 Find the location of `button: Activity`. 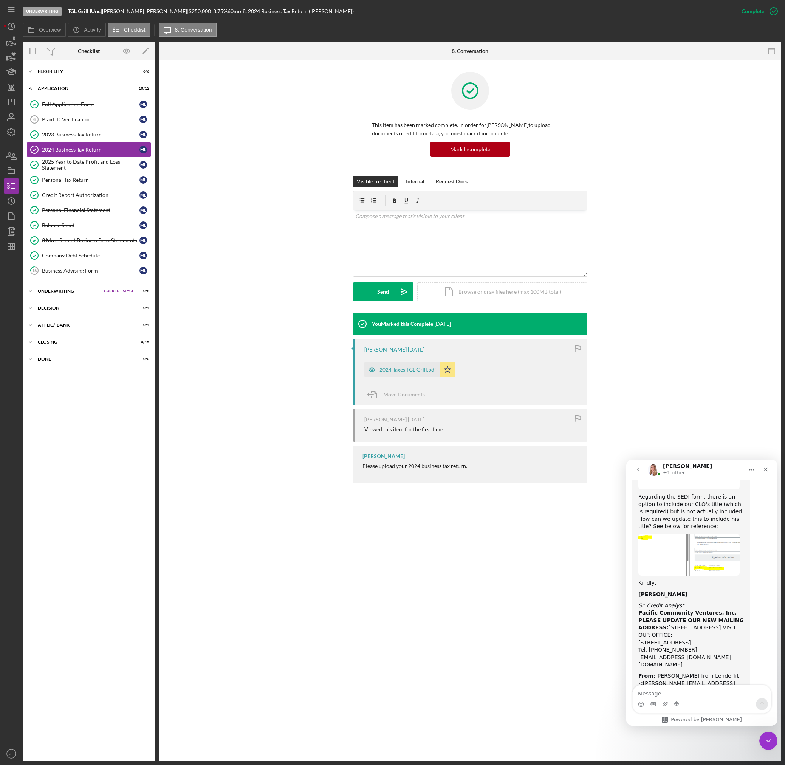

button: Activity is located at coordinates (86, 30).